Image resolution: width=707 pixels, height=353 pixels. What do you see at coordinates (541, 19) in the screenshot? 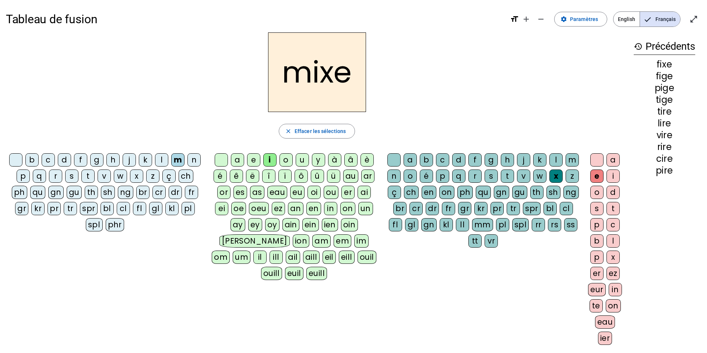
I see `button: Diminuer la taille de la police` at bounding box center [541, 19].